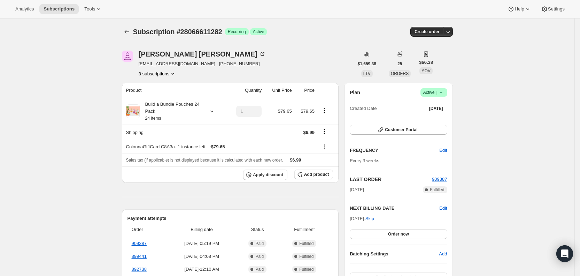 The image size is (580, 276). Describe the element at coordinates (398, 234) in the screenshot. I see `button: Order now` at that location.